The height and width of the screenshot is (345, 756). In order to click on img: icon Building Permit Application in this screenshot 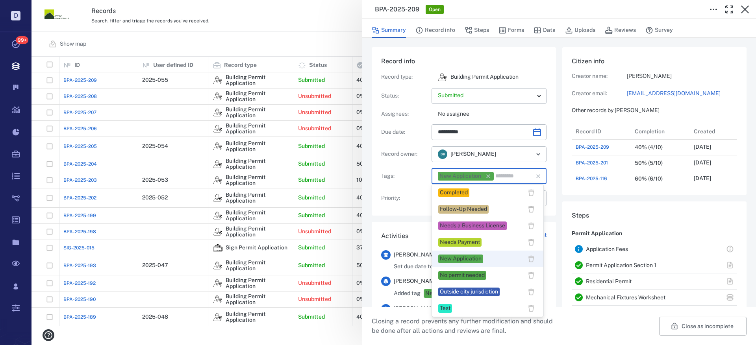, I will do `click(442, 77)`.